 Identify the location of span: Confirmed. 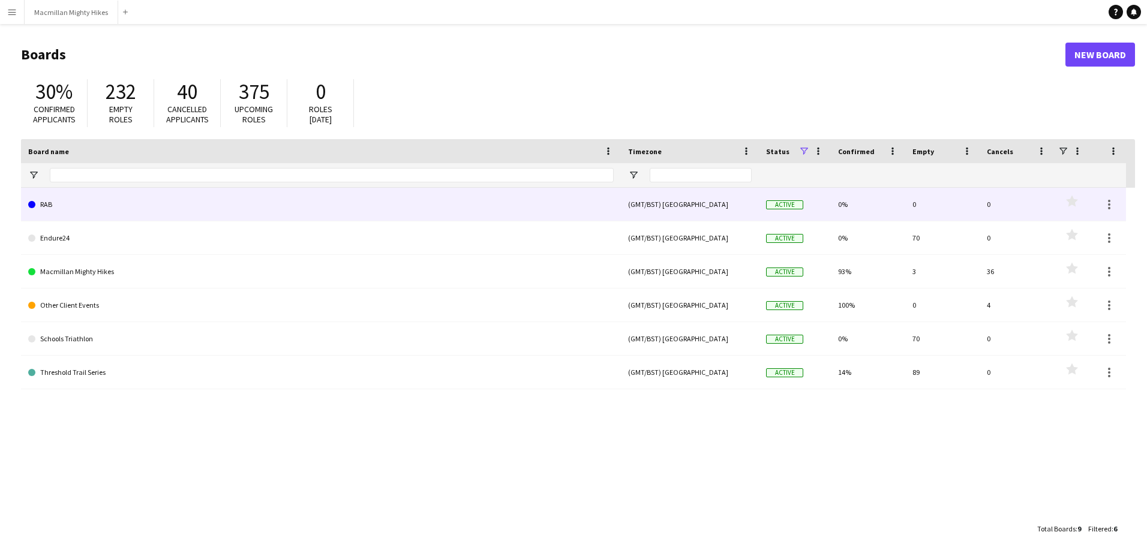
(856, 151).